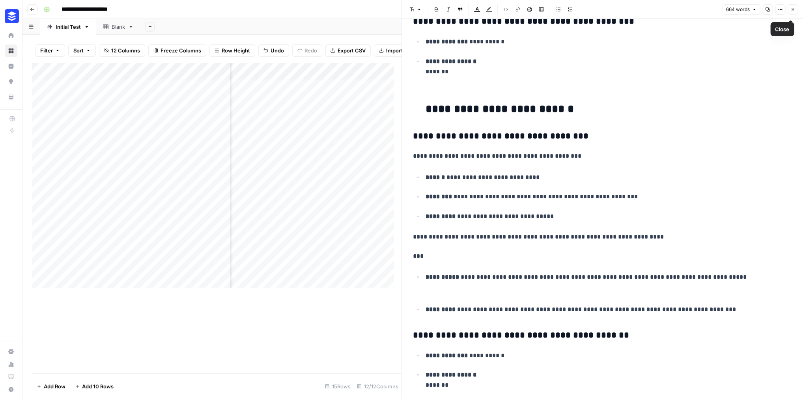 This screenshot has width=803, height=399. I want to click on button: Workspace: Buffer, so click(11, 16).